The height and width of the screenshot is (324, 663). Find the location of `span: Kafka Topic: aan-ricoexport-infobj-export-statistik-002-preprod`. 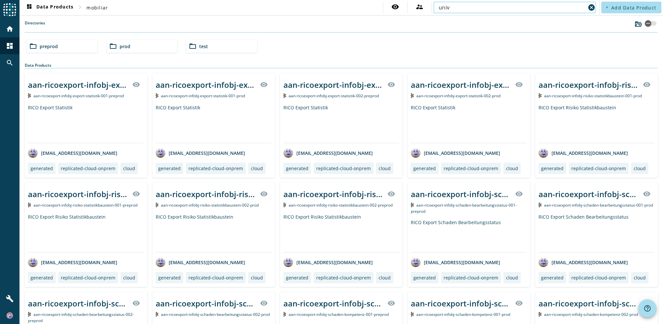

span: Kafka Topic: aan-ricoexport-infobj-export-statistik-002-preprod is located at coordinates (334, 96).